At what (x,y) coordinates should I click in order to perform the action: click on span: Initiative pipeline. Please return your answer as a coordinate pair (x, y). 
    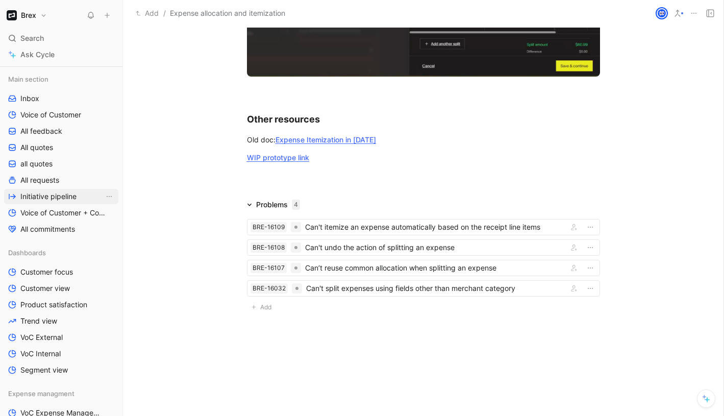
    Looking at the image, I should click on (48, 196).